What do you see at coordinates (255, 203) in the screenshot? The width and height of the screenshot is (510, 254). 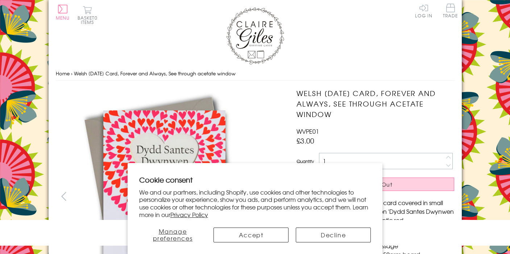 I see `p: We and our partners, including Shopify, use cookies and other technologies to personalize your ex...` at bounding box center [255, 203].